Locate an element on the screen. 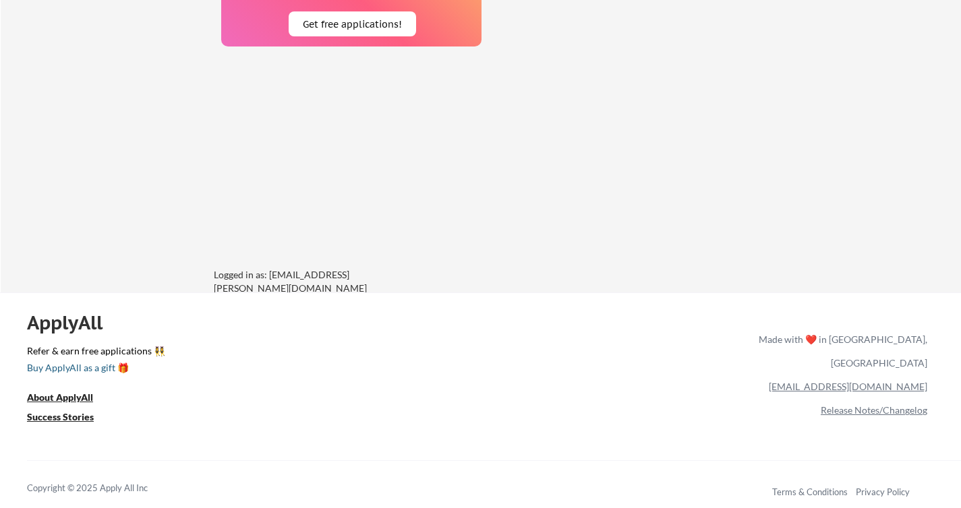 The image size is (961, 508). a: About ApplyAll is located at coordinates (69, 398).